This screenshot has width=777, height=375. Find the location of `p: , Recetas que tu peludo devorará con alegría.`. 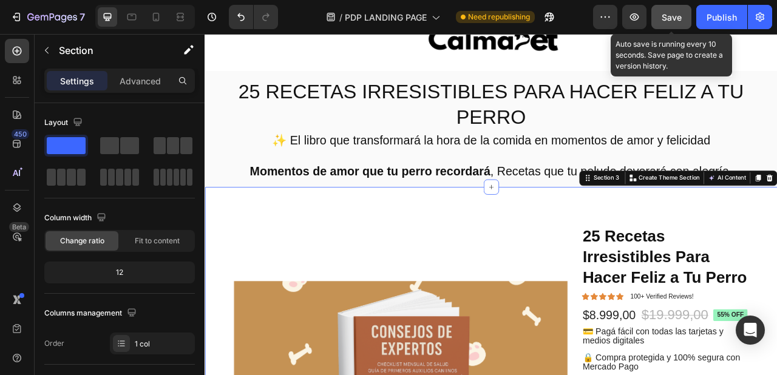

p: , Recetas que tu peludo devorará con alegría. is located at coordinates (364, 175).